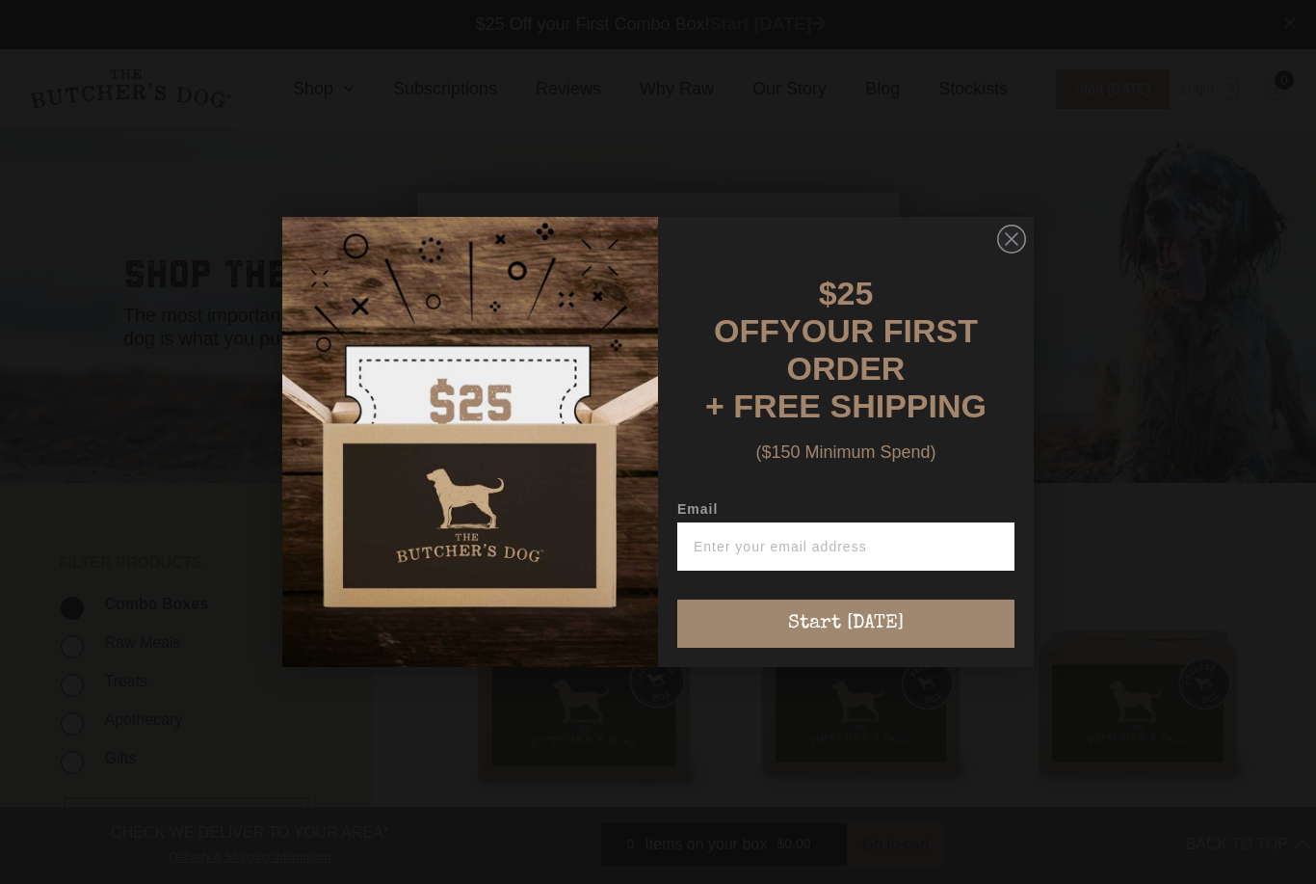  What do you see at coordinates (1012, 239) in the screenshot?
I see `button: Close dialog` at bounding box center [1012, 239].